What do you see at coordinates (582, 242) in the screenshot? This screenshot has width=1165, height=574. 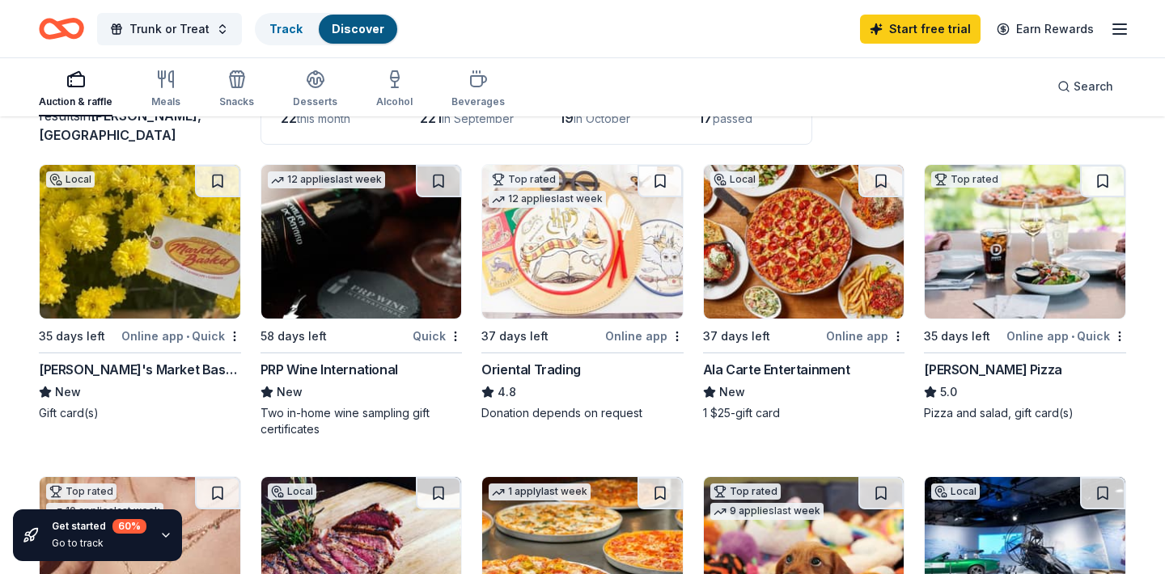 I see `img: Image for Oriental Trading` at bounding box center [582, 242].